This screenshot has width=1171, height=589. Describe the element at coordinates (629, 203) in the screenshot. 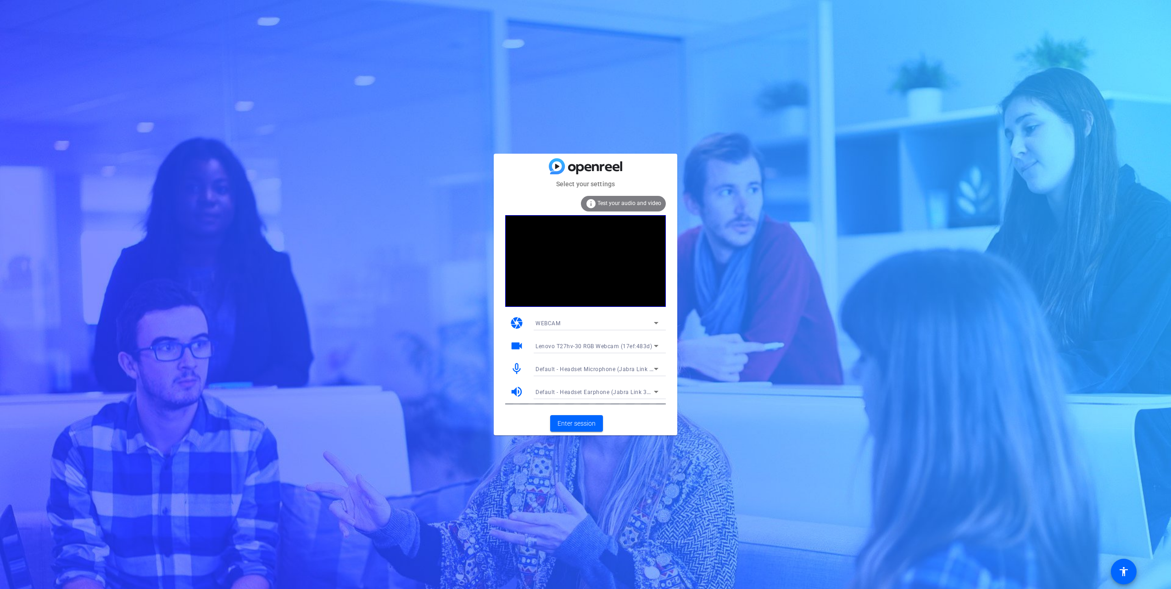

I see `span: Test your audio and video` at that location.